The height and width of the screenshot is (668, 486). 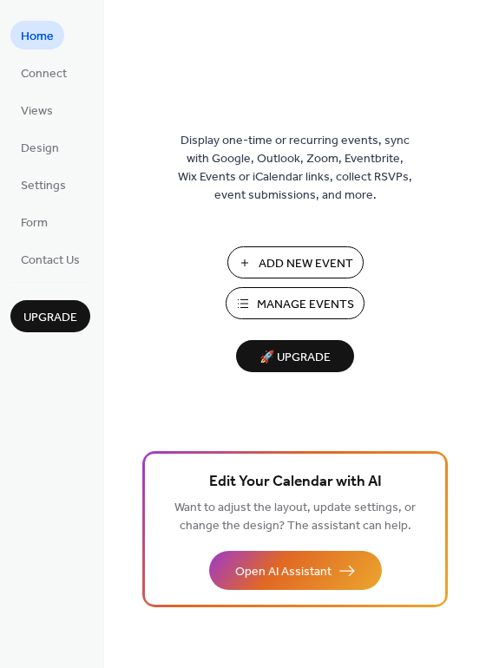 I want to click on button: Manage Events, so click(x=295, y=303).